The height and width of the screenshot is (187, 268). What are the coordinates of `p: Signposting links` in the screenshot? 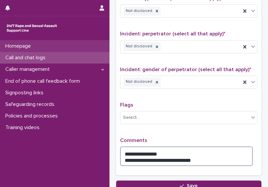 It's located at (26, 93).